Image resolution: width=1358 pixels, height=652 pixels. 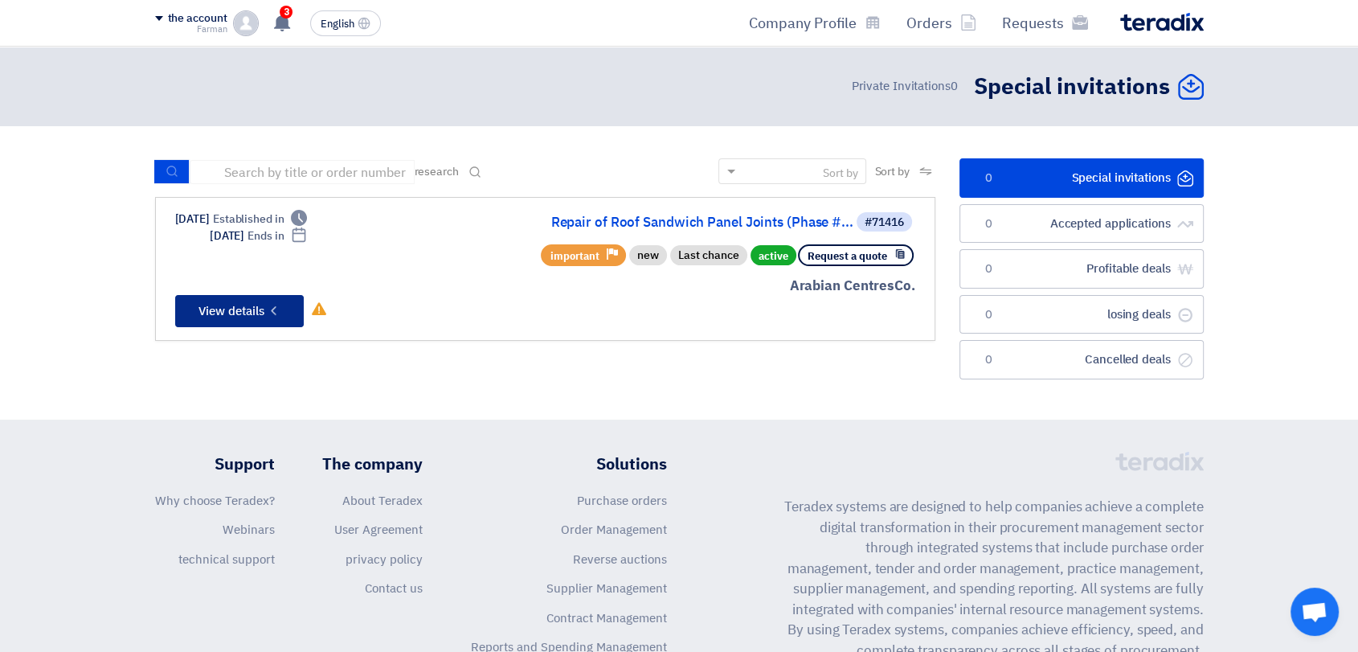 I want to click on font: #71416, so click(x=884, y=222).